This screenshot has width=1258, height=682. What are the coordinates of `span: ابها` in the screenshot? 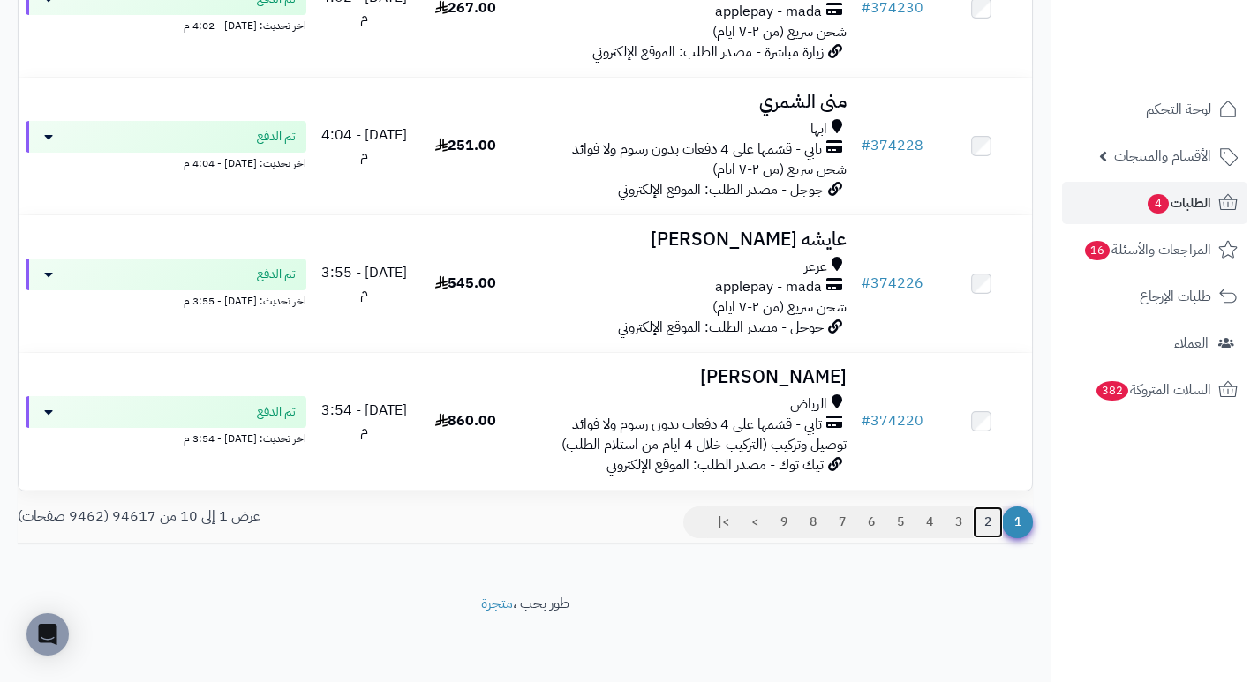 It's located at (818, 129).